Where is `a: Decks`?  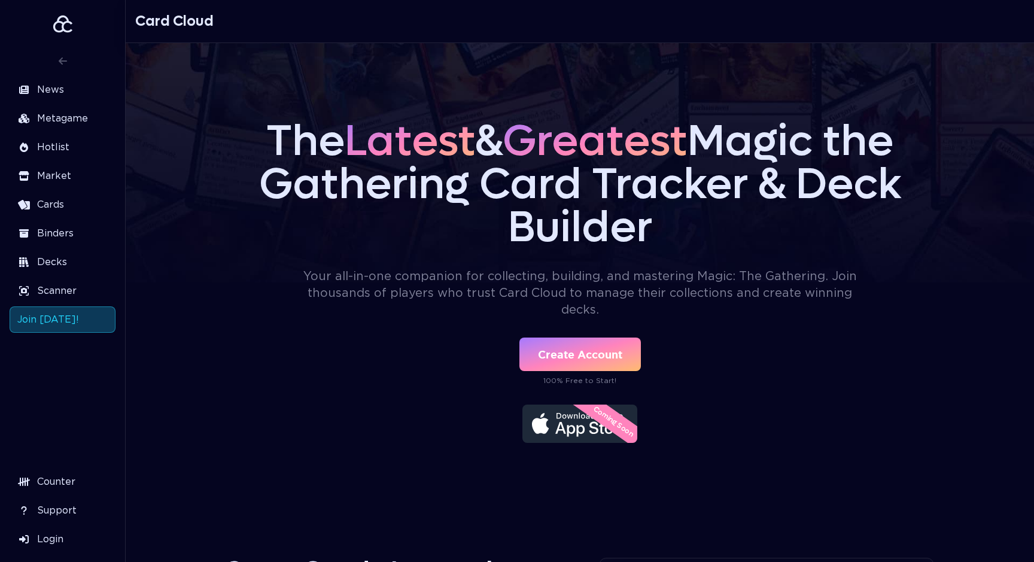
a: Decks is located at coordinates (62, 262).